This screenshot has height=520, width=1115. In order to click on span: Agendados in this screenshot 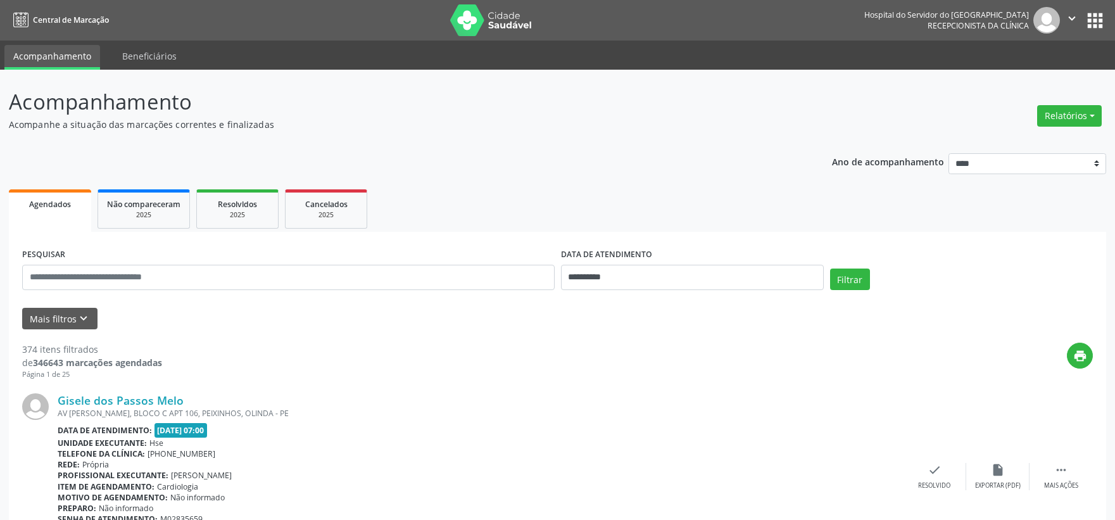, I will do `click(50, 204)`.